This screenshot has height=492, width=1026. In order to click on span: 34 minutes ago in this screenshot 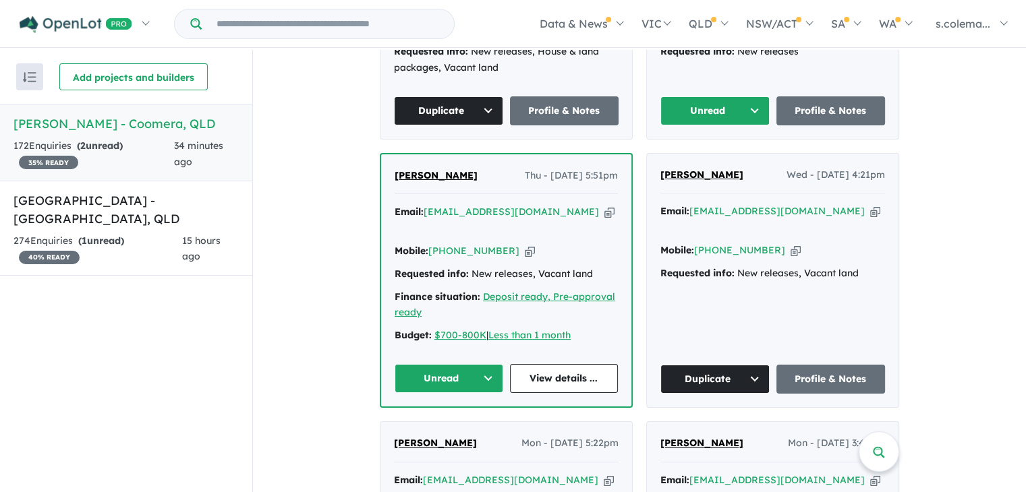, I will do `click(198, 154)`.